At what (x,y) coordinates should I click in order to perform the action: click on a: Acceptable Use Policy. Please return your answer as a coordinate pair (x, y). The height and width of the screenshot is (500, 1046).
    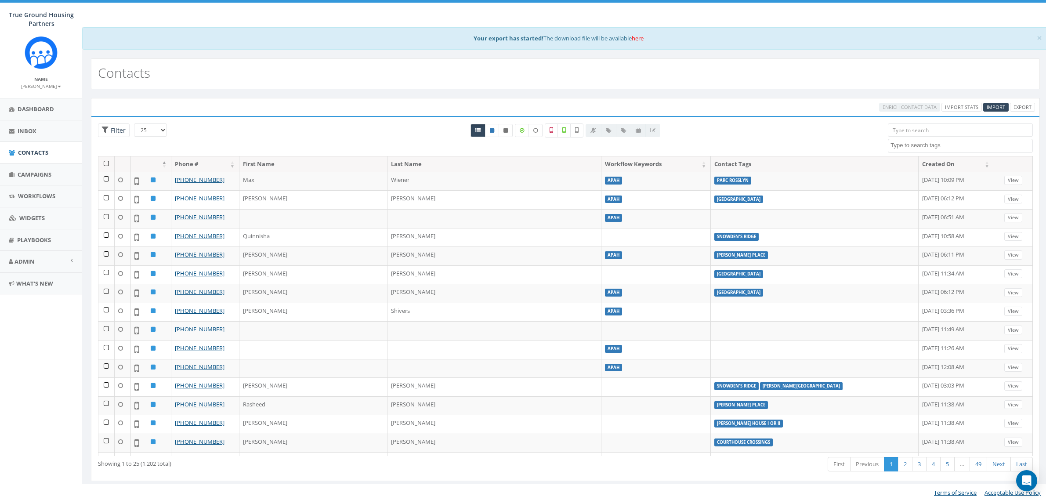
    Looking at the image, I should click on (1013, 492).